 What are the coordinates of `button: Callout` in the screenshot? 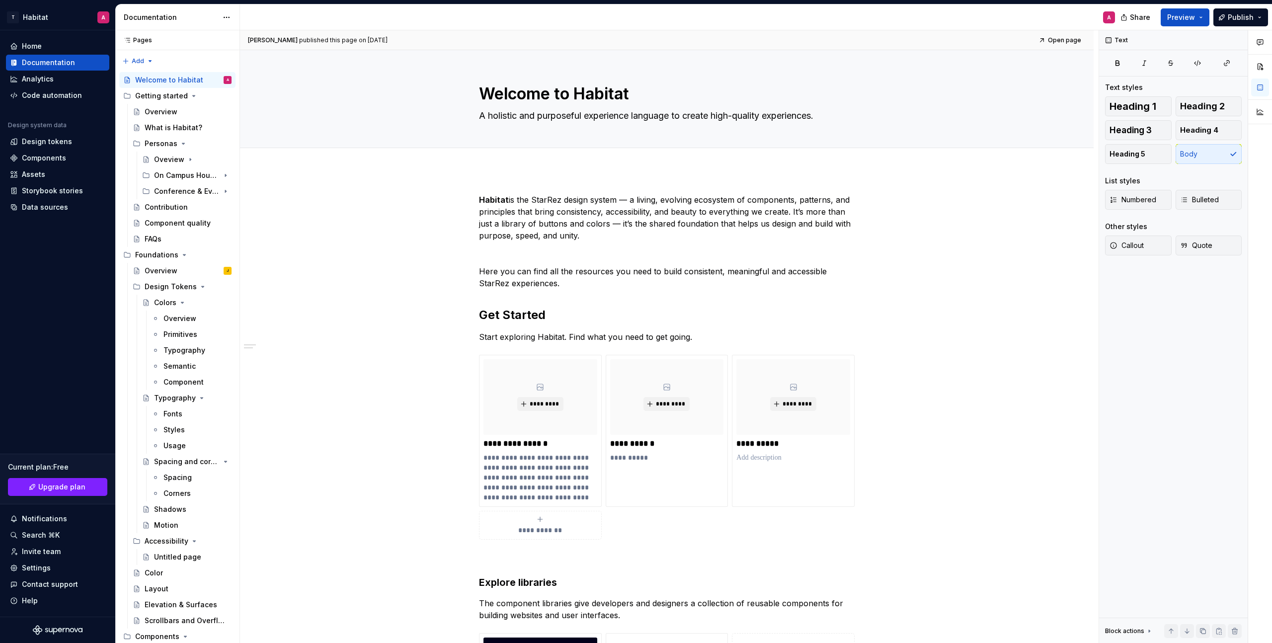 It's located at (1138, 245).